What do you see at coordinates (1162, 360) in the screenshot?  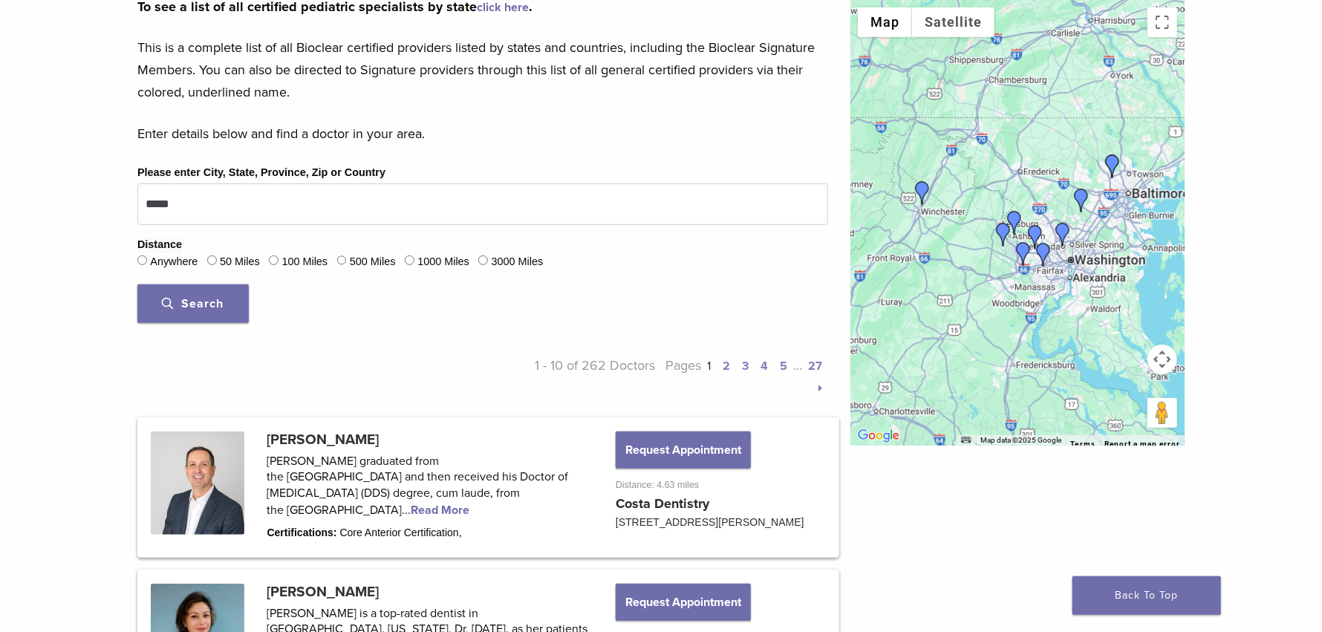 I see `button: Map camera controls` at bounding box center [1162, 360].